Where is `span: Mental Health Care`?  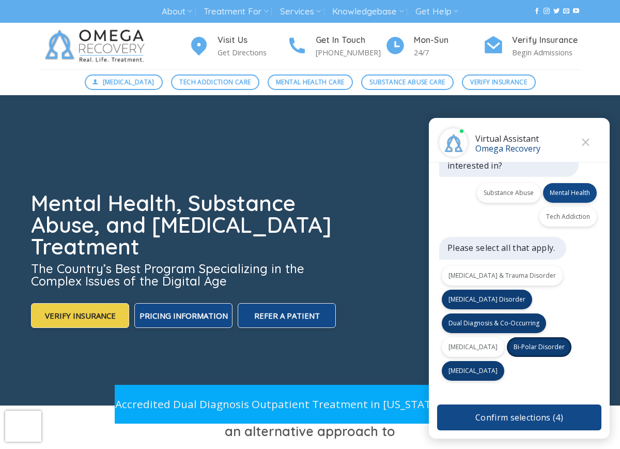
span: Mental Health Care is located at coordinates (310, 82).